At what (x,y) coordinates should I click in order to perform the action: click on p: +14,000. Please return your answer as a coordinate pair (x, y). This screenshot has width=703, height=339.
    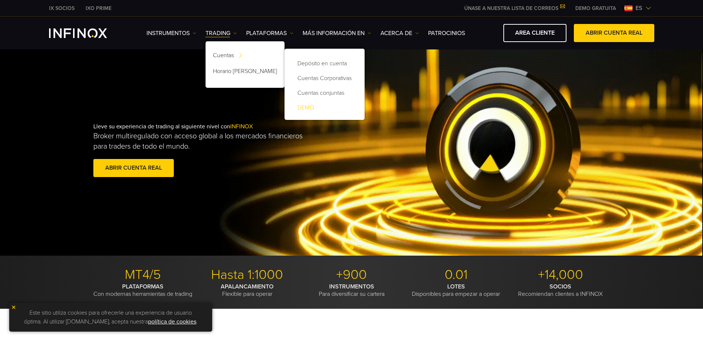
    Looking at the image, I should click on (561, 275).